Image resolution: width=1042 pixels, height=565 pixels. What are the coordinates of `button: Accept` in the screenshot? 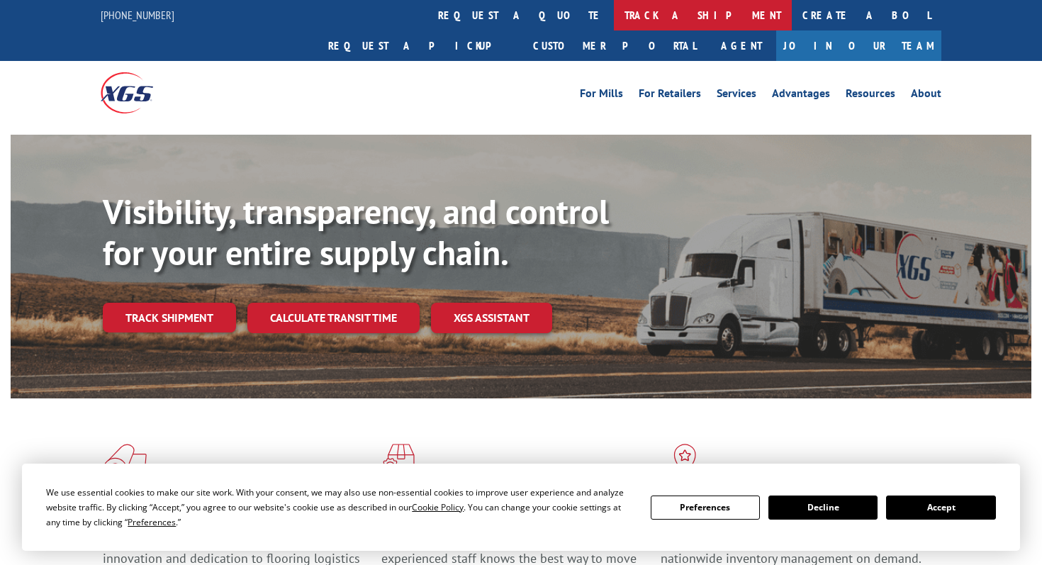 It's located at (941, 508).